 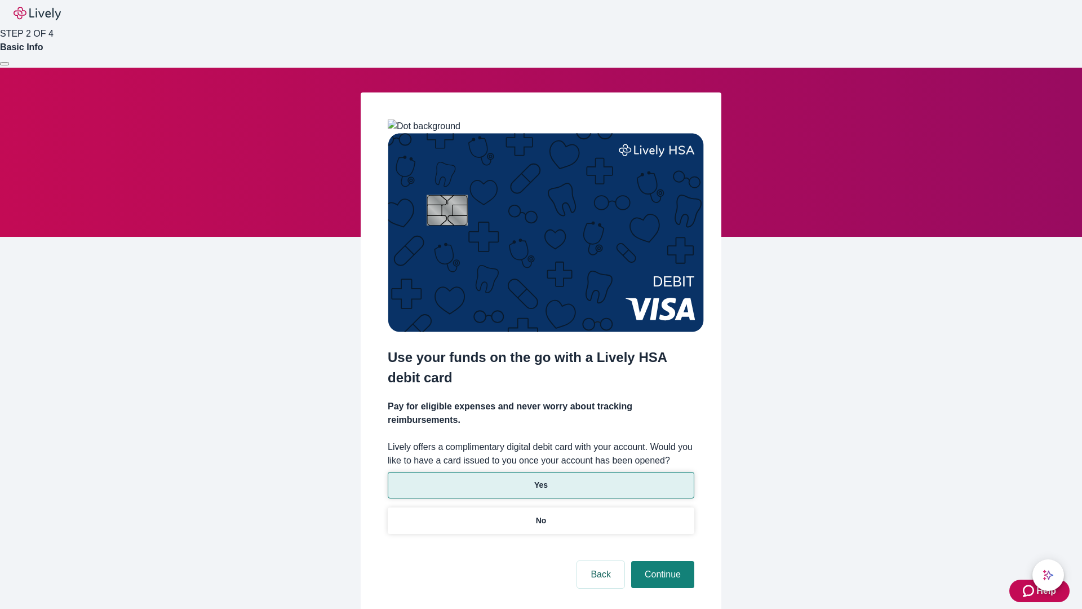 I want to click on button: Zendesk support iconHelp, so click(x=1039, y=590).